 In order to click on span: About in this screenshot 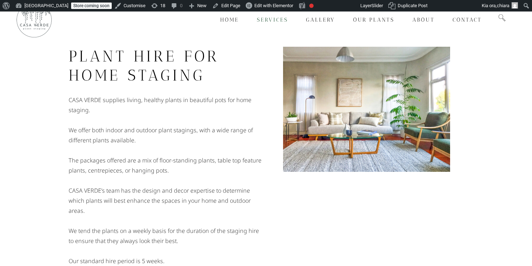, I will do `click(424, 20)`.